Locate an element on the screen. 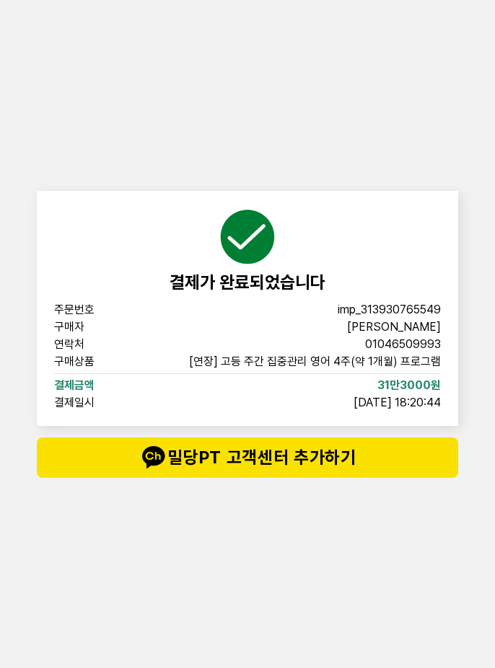 This screenshot has width=495, height=668. span: imp_313930765549 is located at coordinates (389, 310).